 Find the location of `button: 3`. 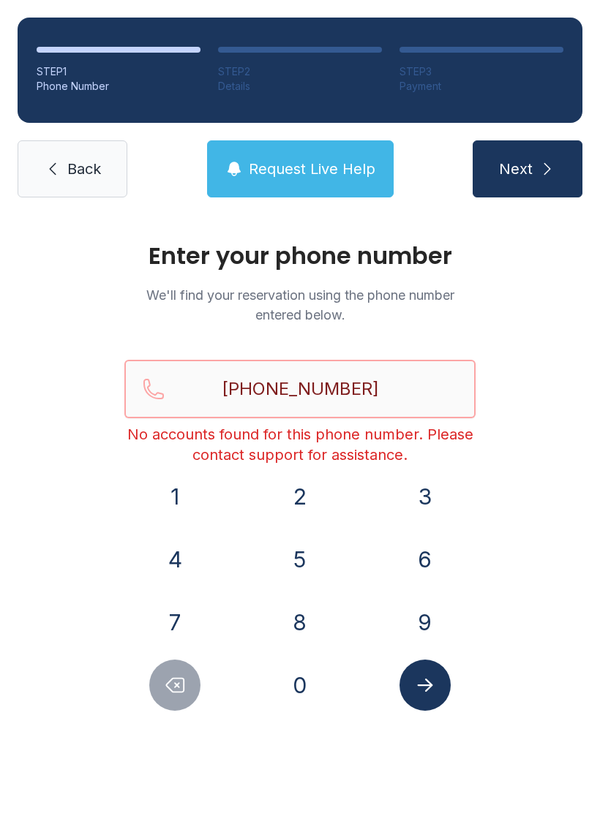

button: 3 is located at coordinates (425, 497).